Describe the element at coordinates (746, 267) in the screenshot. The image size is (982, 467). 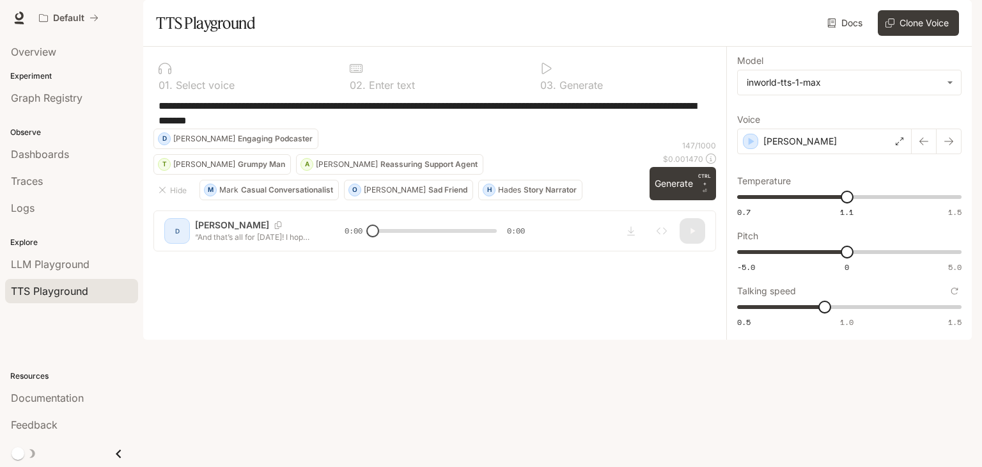
I see `span: -5.0` at that location.